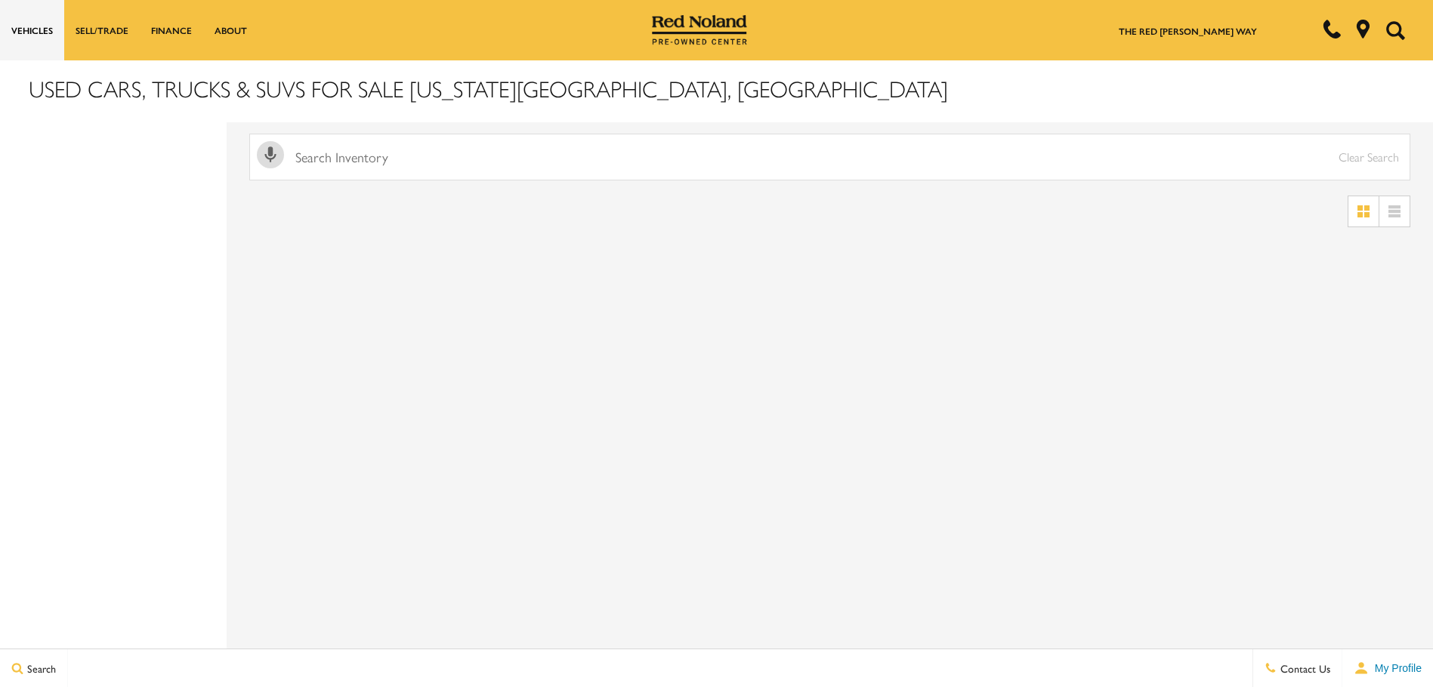 This screenshot has height=687, width=1433. Describe the element at coordinates (829, 157) in the screenshot. I see `input: Search Inventory` at that location.